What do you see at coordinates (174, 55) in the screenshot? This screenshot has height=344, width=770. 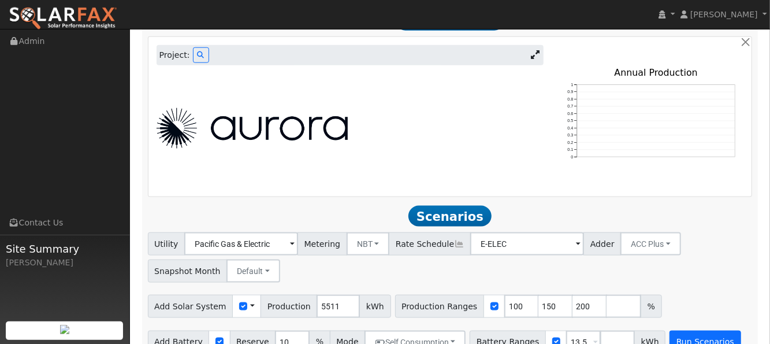 I see `span: Project:` at bounding box center [174, 55].